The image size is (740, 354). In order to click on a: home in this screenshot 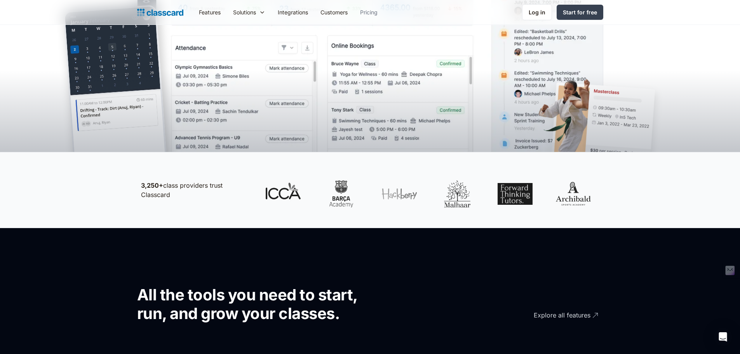, I will do `click(160, 12)`.